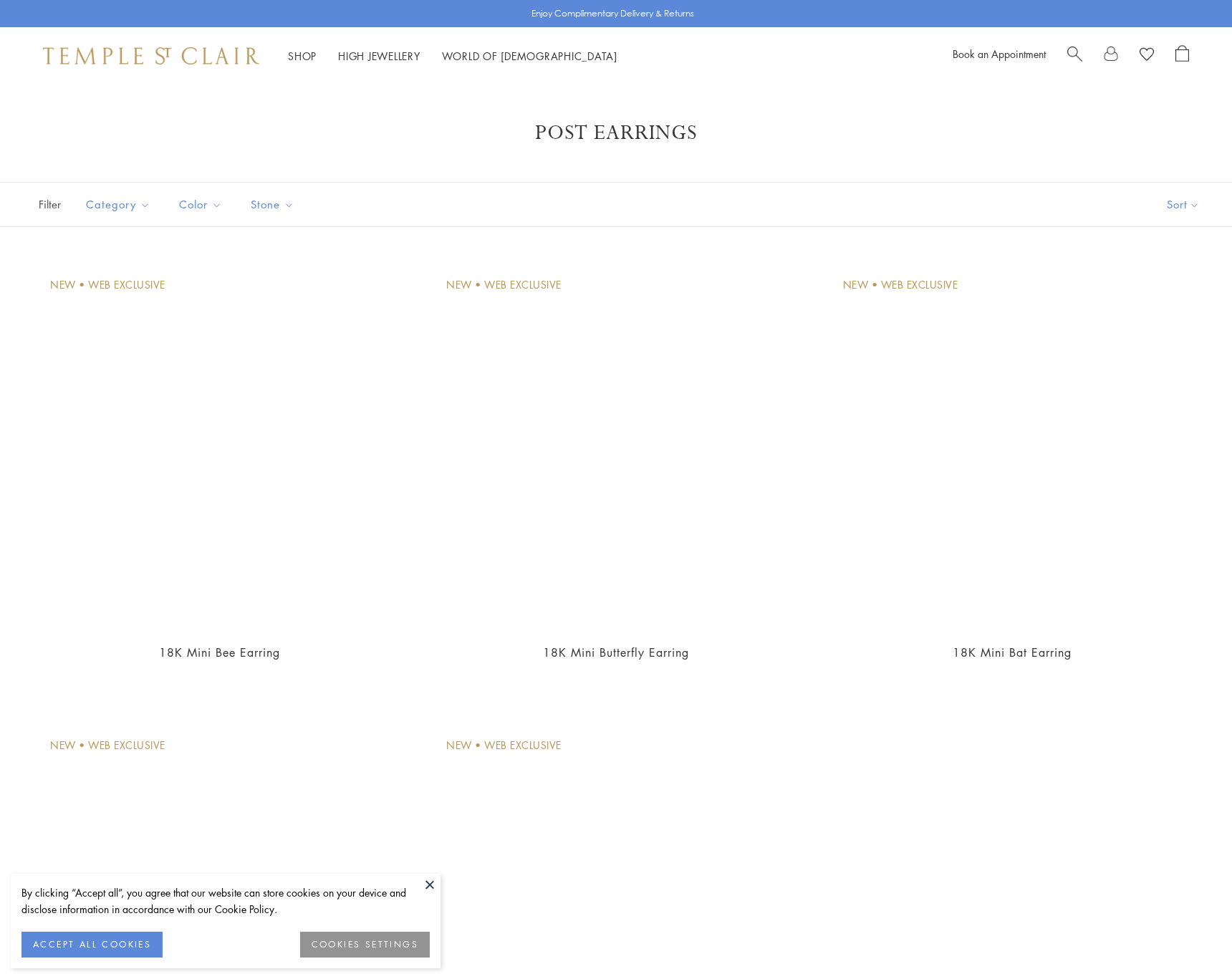 This screenshot has width=1232, height=979. Describe the element at coordinates (91, 945) in the screenshot. I see `button: ACCEPT ALL COOKIES` at that location.